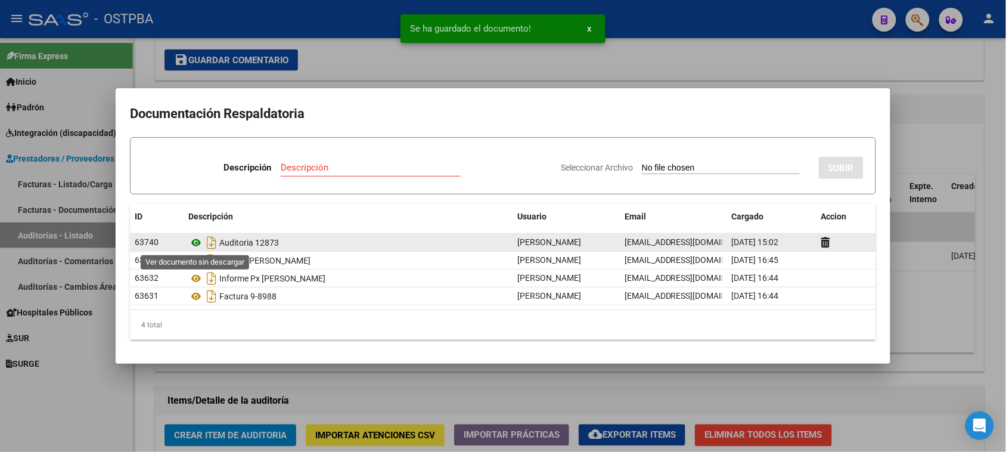  Describe the element at coordinates (138, 216) in the screenshot. I see `span: ID` at that location.